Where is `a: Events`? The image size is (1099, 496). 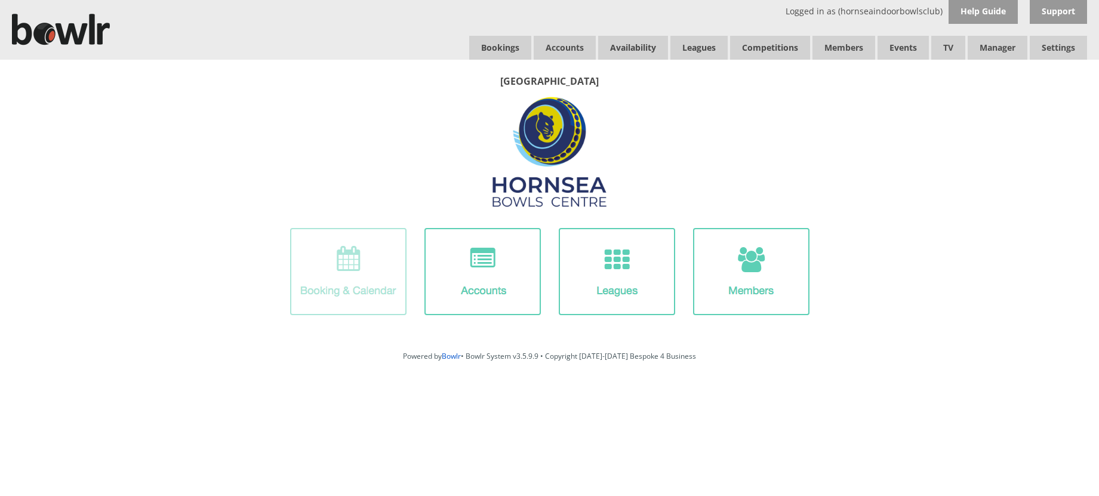 a: Events is located at coordinates (903, 48).